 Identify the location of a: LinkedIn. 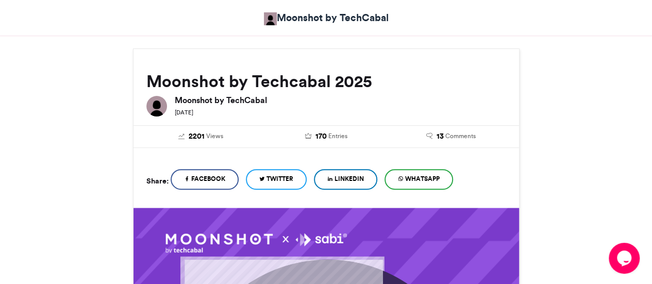
(345, 179).